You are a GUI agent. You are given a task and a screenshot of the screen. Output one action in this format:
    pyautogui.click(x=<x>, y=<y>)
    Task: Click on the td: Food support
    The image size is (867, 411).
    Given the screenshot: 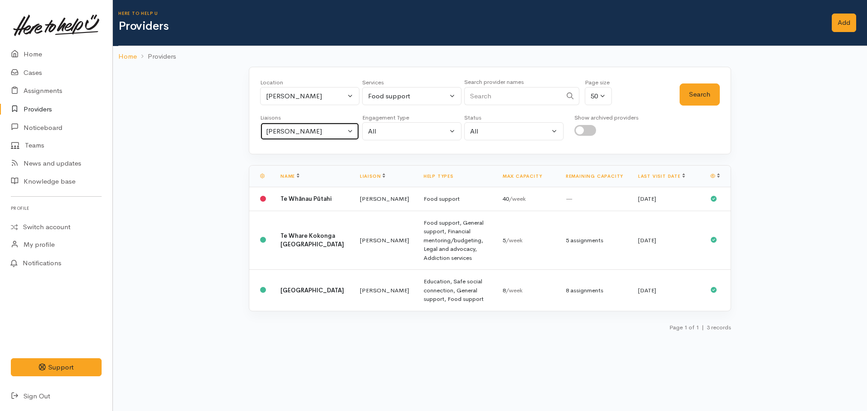 What is the action you would take?
    pyautogui.click(x=456, y=199)
    